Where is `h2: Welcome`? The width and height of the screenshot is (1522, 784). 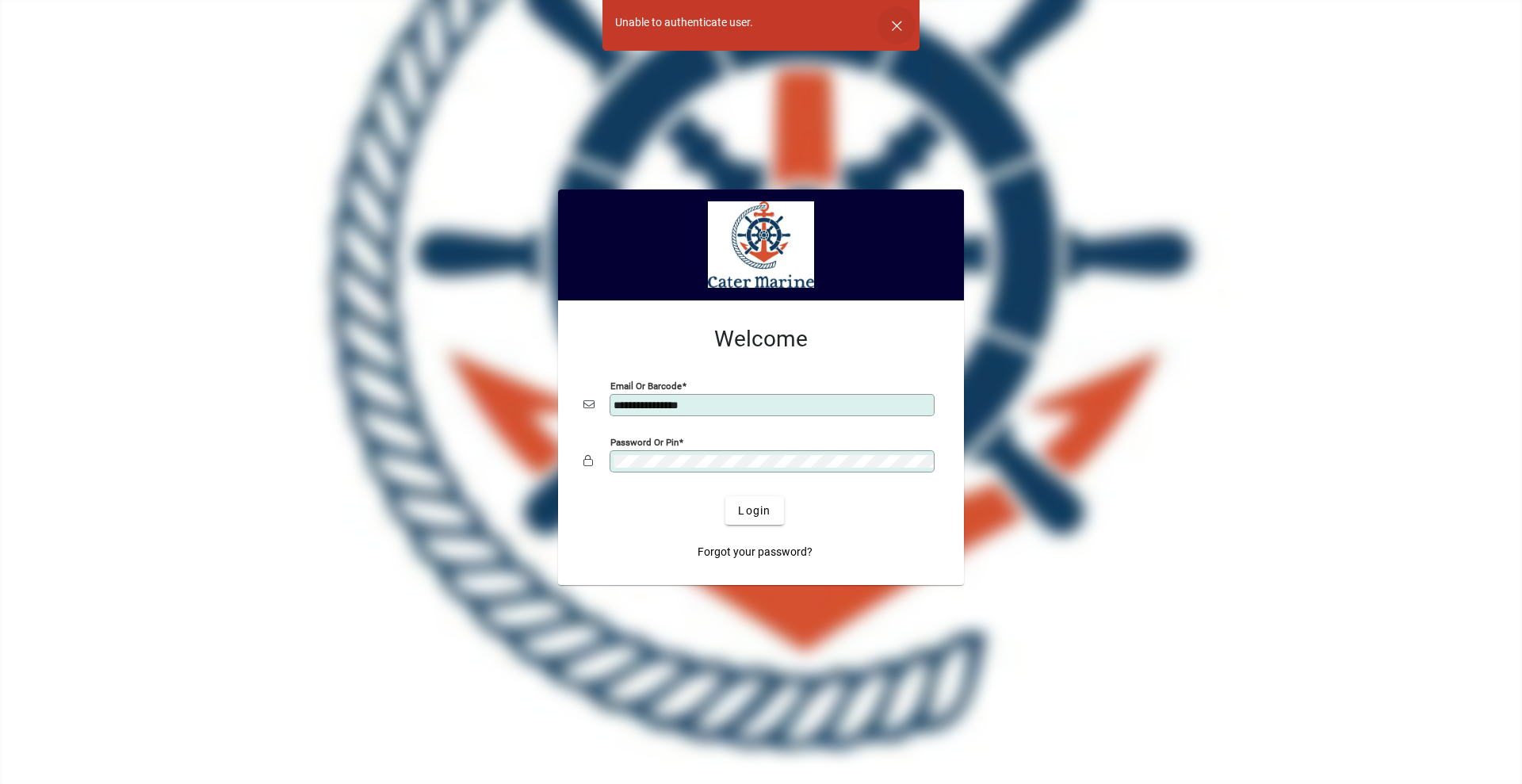
h2: Welcome is located at coordinates (761, 339).